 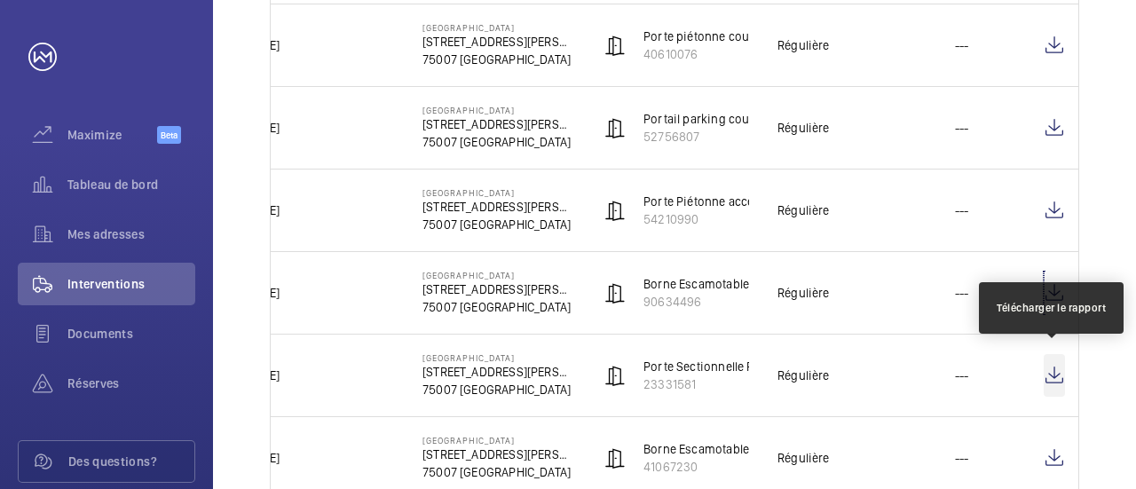 What do you see at coordinates (756, 449) in the screenshot?
I see `p: Borne Escamotable côté Cour d' Honneur` at bounding box center [756, 449].